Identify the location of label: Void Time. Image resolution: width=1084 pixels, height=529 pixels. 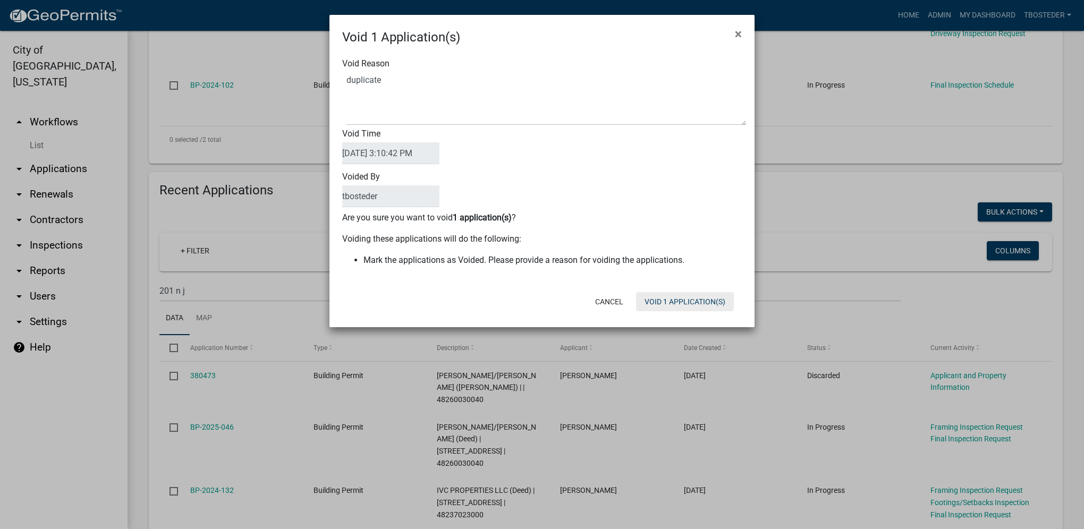
(391, 147).